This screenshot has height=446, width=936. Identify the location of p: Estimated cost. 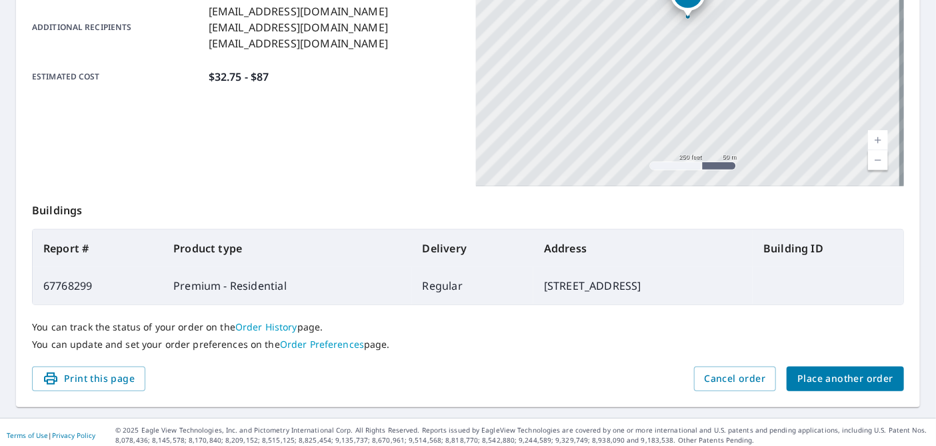
(117, 77).